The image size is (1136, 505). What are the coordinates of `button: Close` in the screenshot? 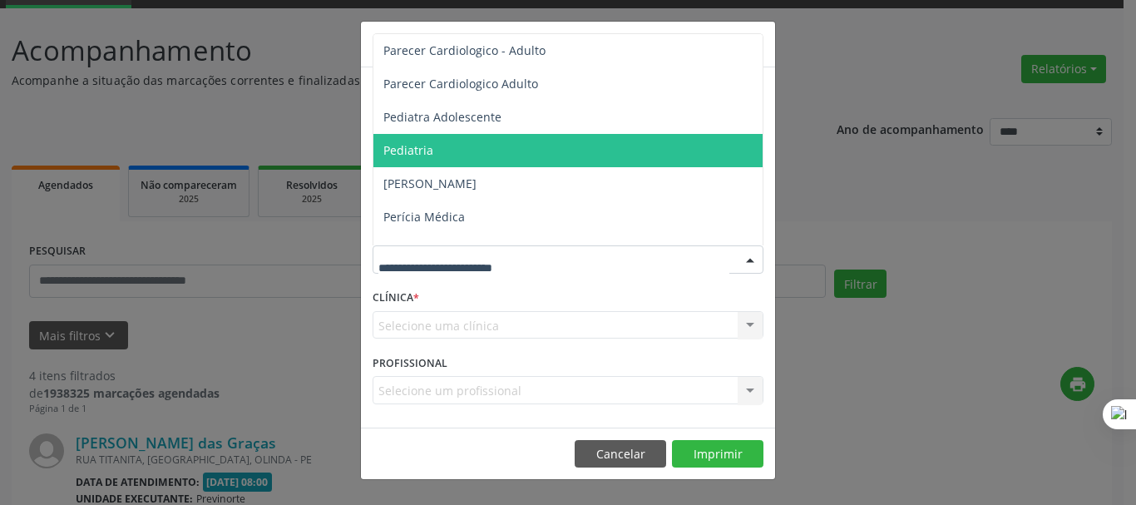 It's located at (758, 42).